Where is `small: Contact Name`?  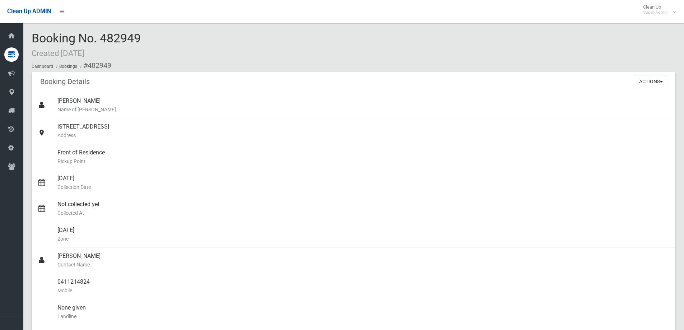
small: Contact Name is located at coordinates (363, 265).